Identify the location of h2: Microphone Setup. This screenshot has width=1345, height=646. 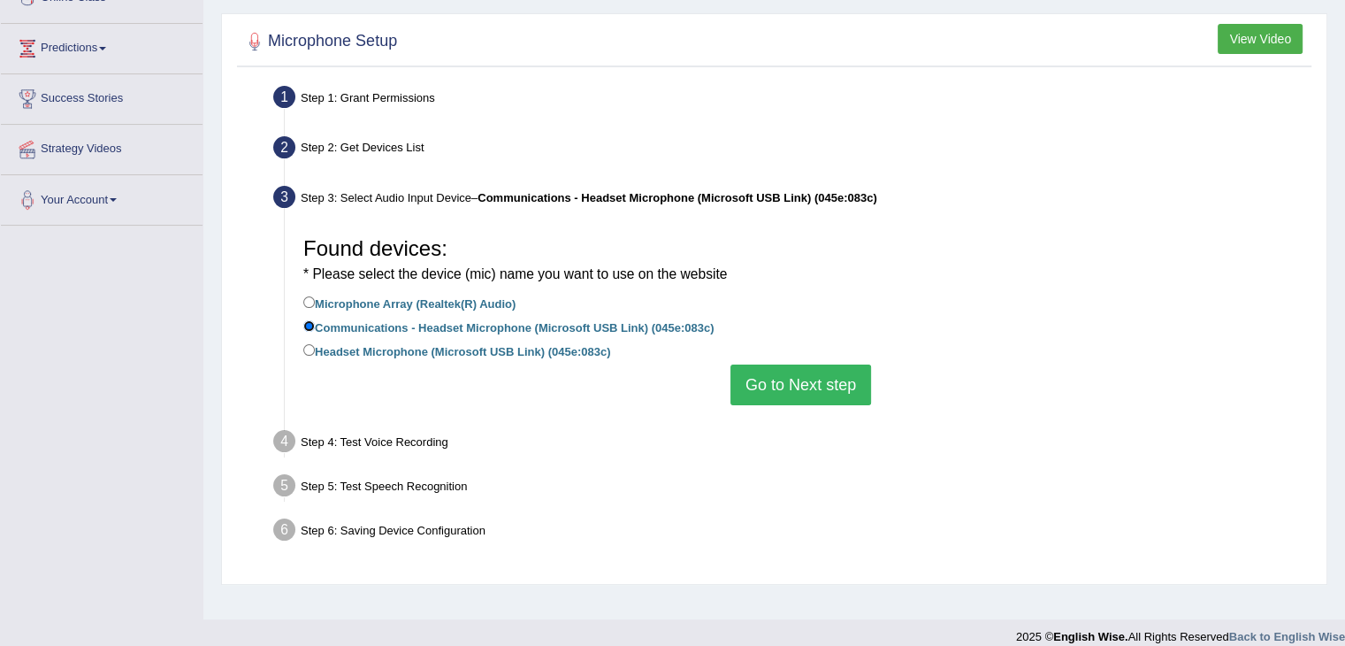
(319, 42).